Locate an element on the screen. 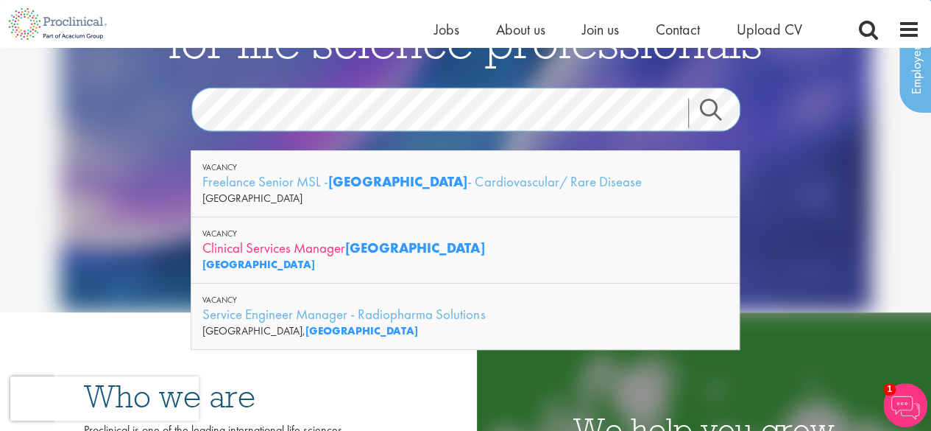  a: Upload CV is located at coordinates (769, 29).